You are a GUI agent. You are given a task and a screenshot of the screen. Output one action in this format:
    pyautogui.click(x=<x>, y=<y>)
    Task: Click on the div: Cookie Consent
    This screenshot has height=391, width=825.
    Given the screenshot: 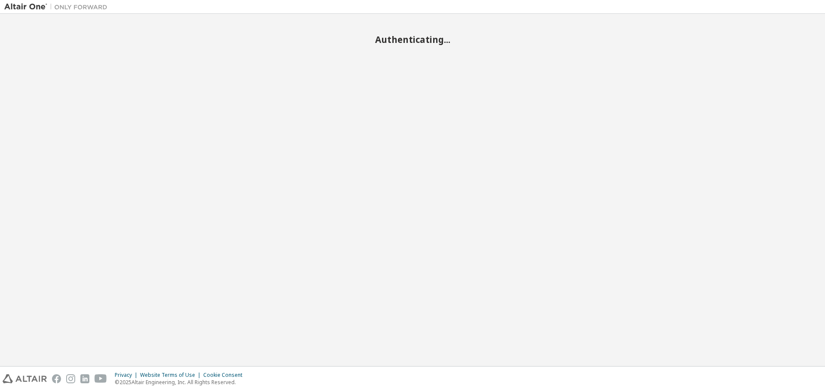 What is the action you would take?
    pyautogui.click(x=225, y=375)
    